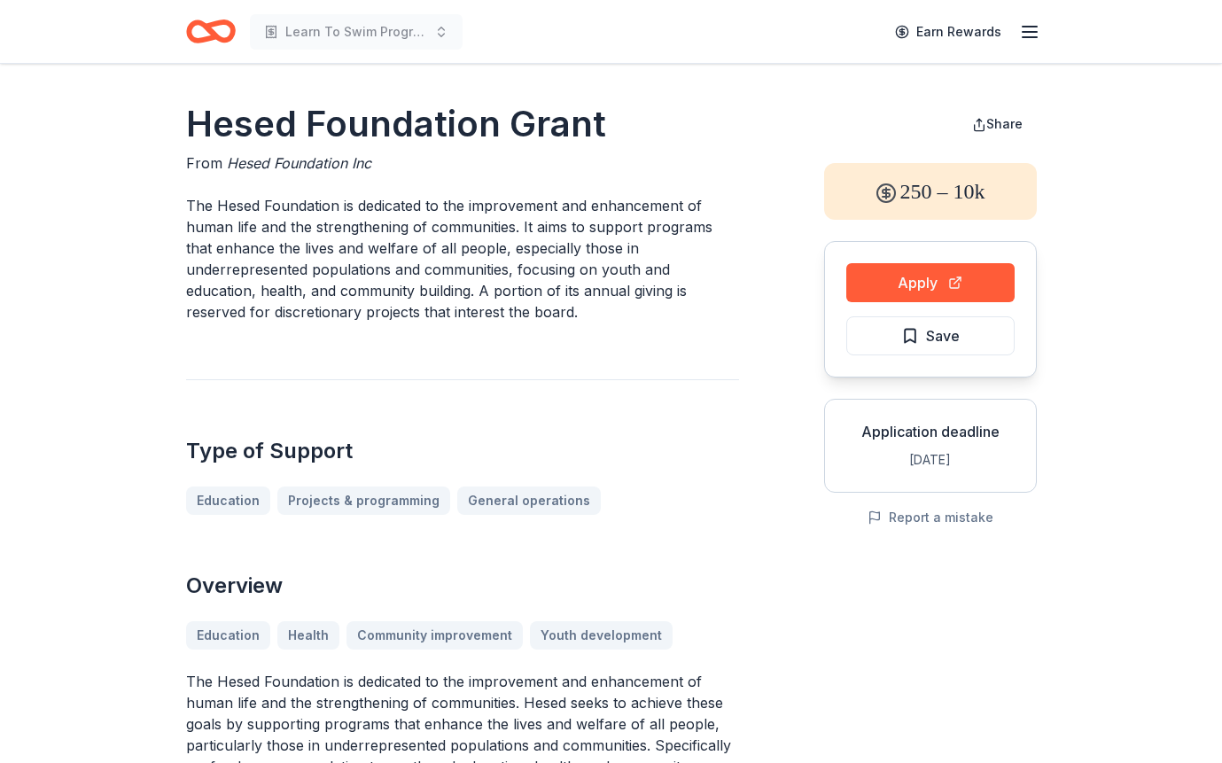 Image resolution: width=1222 pixels, height=763 pixels. Describe the element at coordinates (363, 501) in the screenshot. I see `a: Projects & programming` at that location.